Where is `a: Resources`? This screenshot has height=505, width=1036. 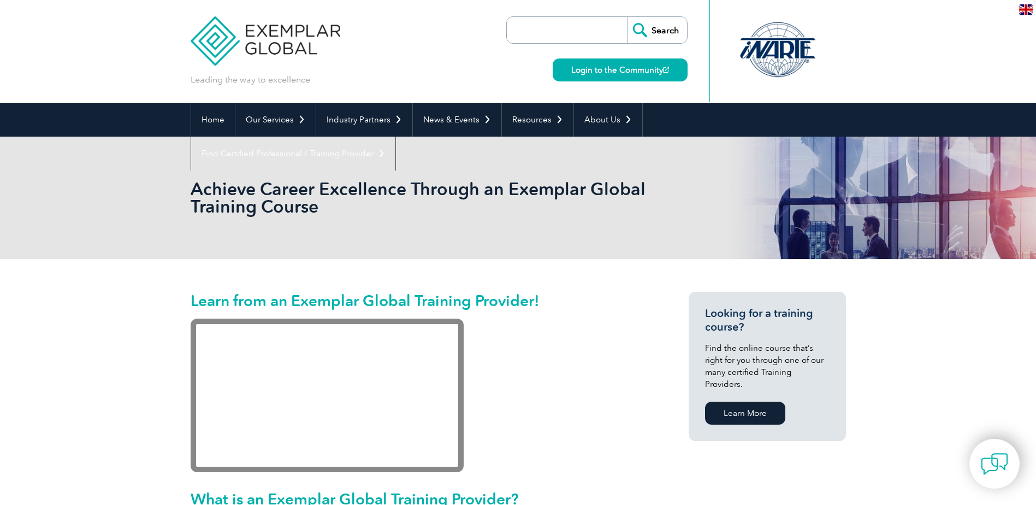 a: Resources is located at coordinates (537, 120).